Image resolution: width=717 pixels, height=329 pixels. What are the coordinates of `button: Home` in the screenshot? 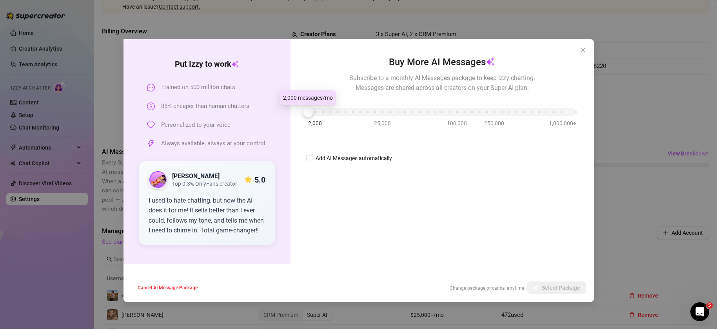 It's located at (130, 11).